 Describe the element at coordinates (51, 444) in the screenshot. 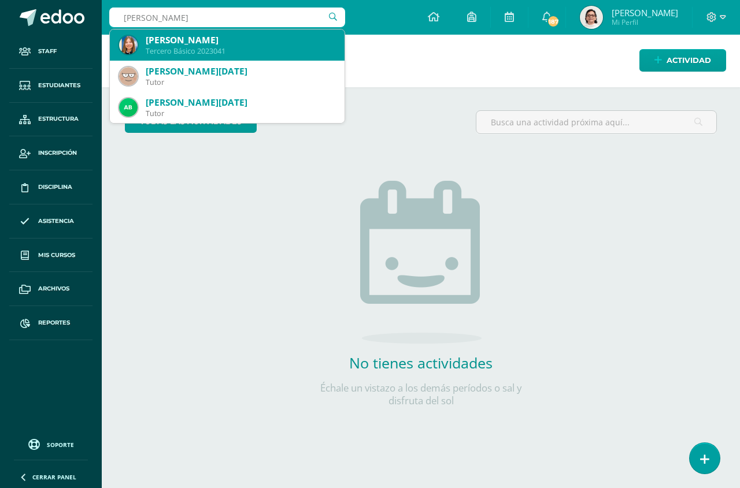

I see `a: Soporte` at that location.